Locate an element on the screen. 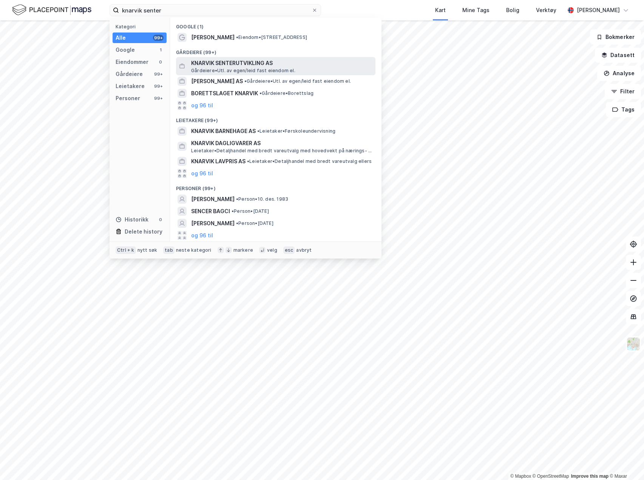  div: velg is located at coordinates (272, 250).